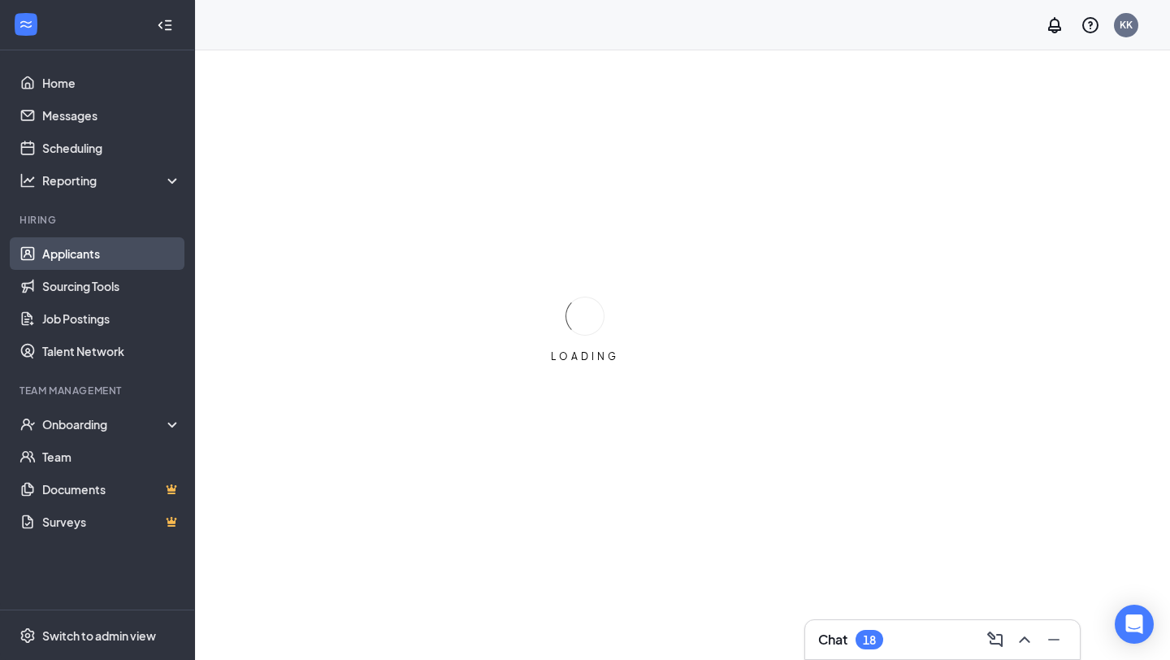 This screenshot has width=1170, height=660. Describe the element at coordinates (995, 639) in the screenshot. I see `button: ComposeMessage` at that location.